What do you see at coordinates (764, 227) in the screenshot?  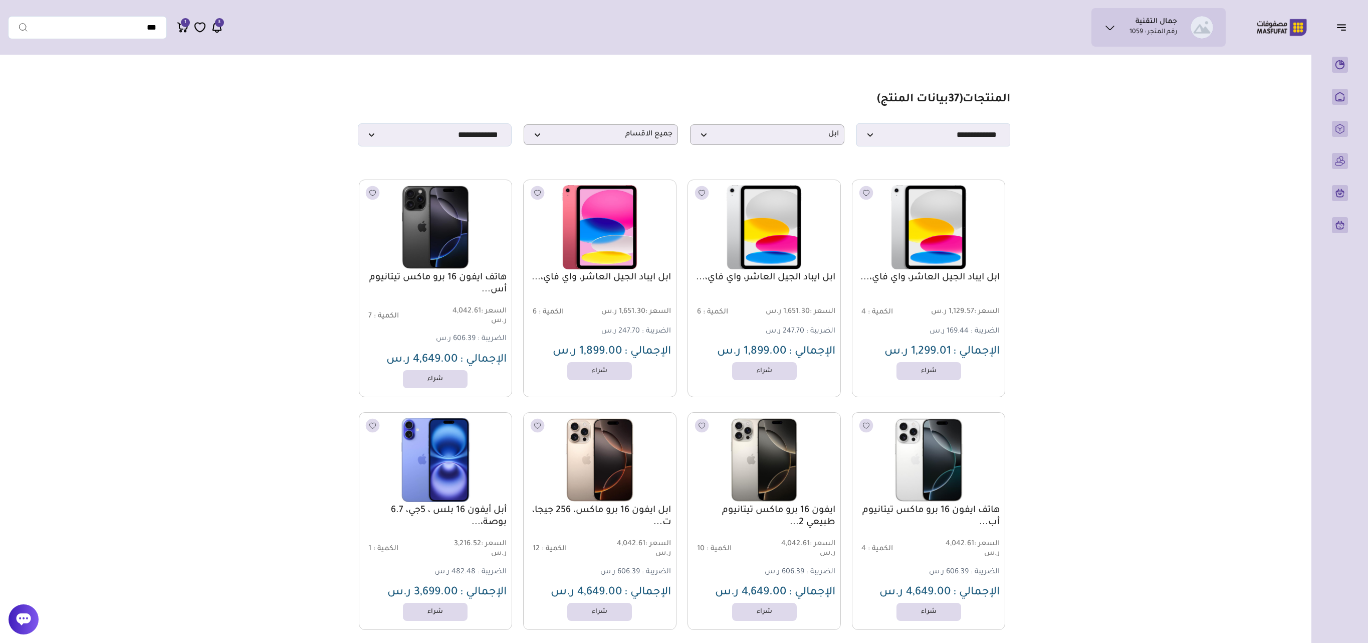 I see `img: 241.625-241.6252025-05-18-6829e9439cc20.png` at bounding box center [764, 227].